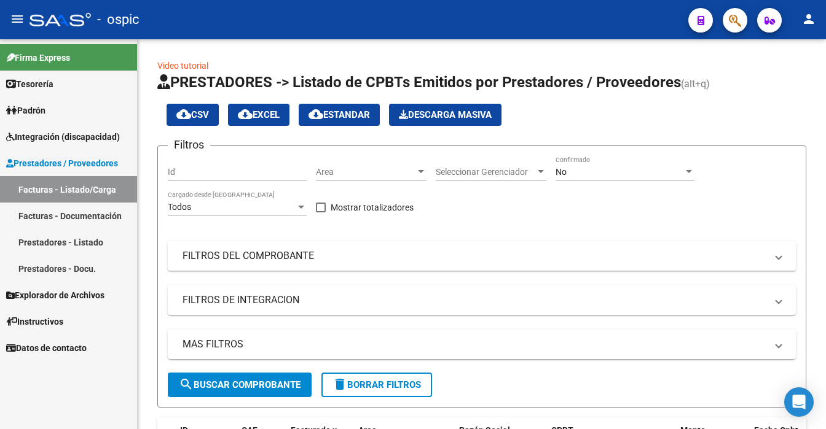 The height and width of the screenshot is (429, 826). What do you see at coordinates (240, 385) in the screenshot?
I see `button: Buscar Comprobante` at bounding box center [240, 385].